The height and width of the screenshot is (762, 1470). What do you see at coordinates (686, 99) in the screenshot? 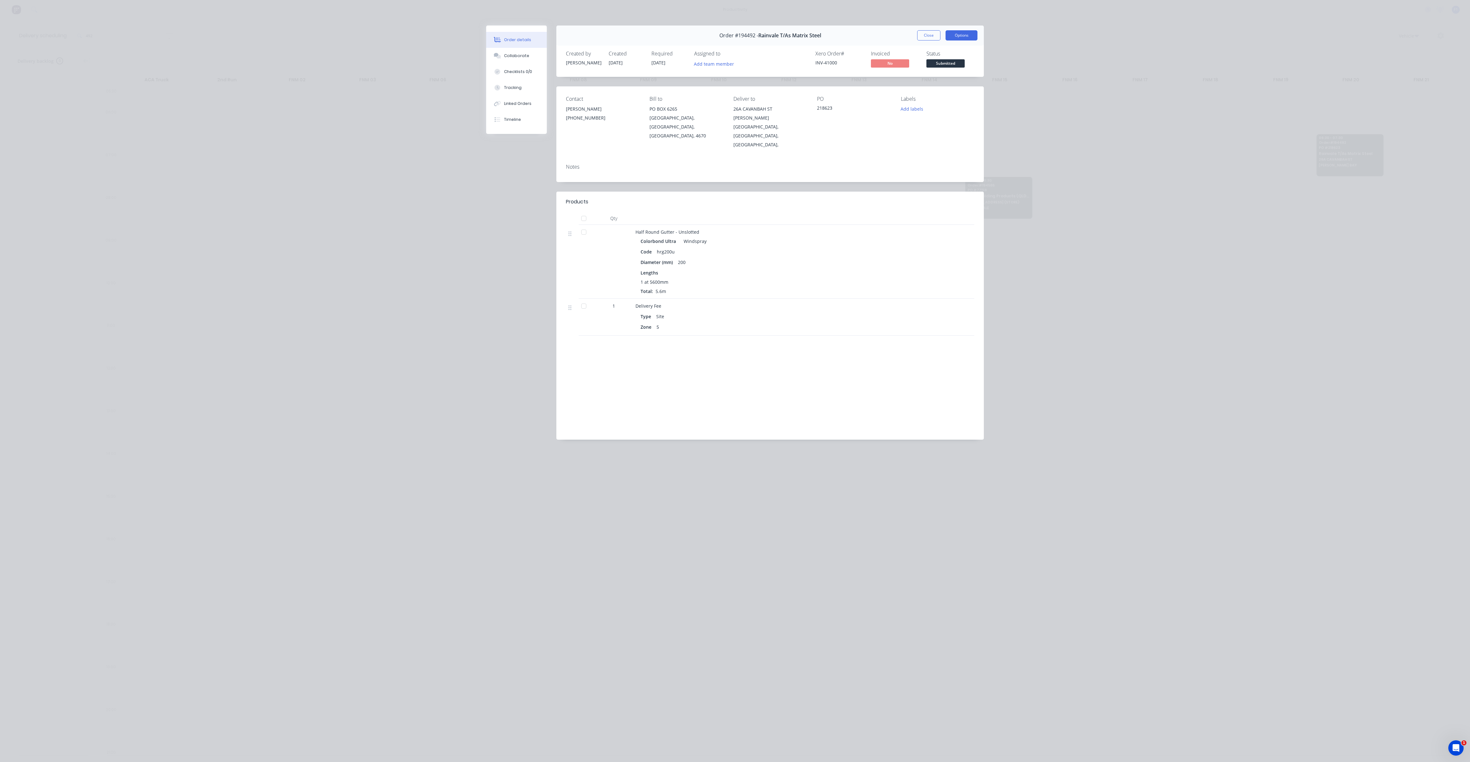
I see `div: Bill to` at bounding box center [686, 99].